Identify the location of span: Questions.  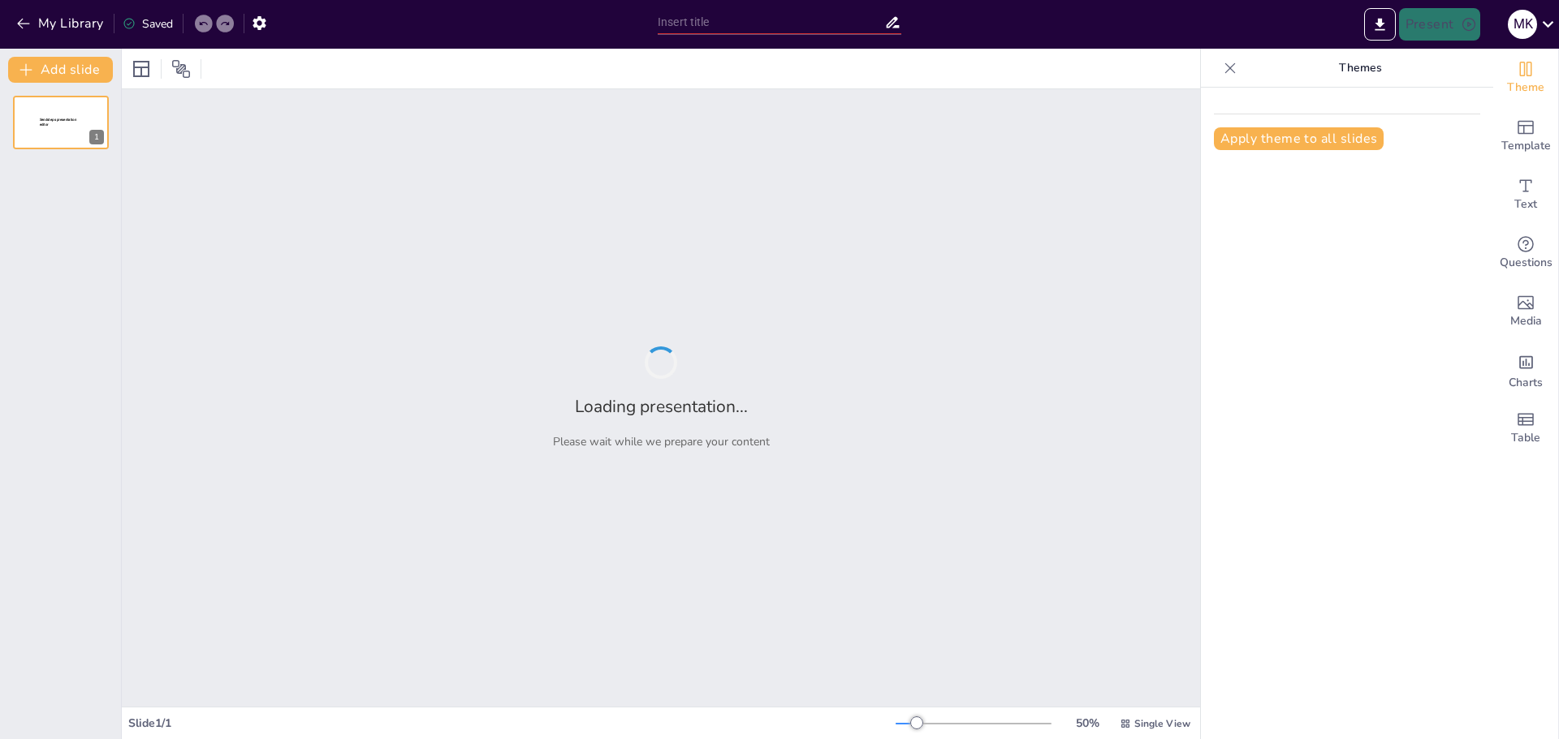
(1525, 263).